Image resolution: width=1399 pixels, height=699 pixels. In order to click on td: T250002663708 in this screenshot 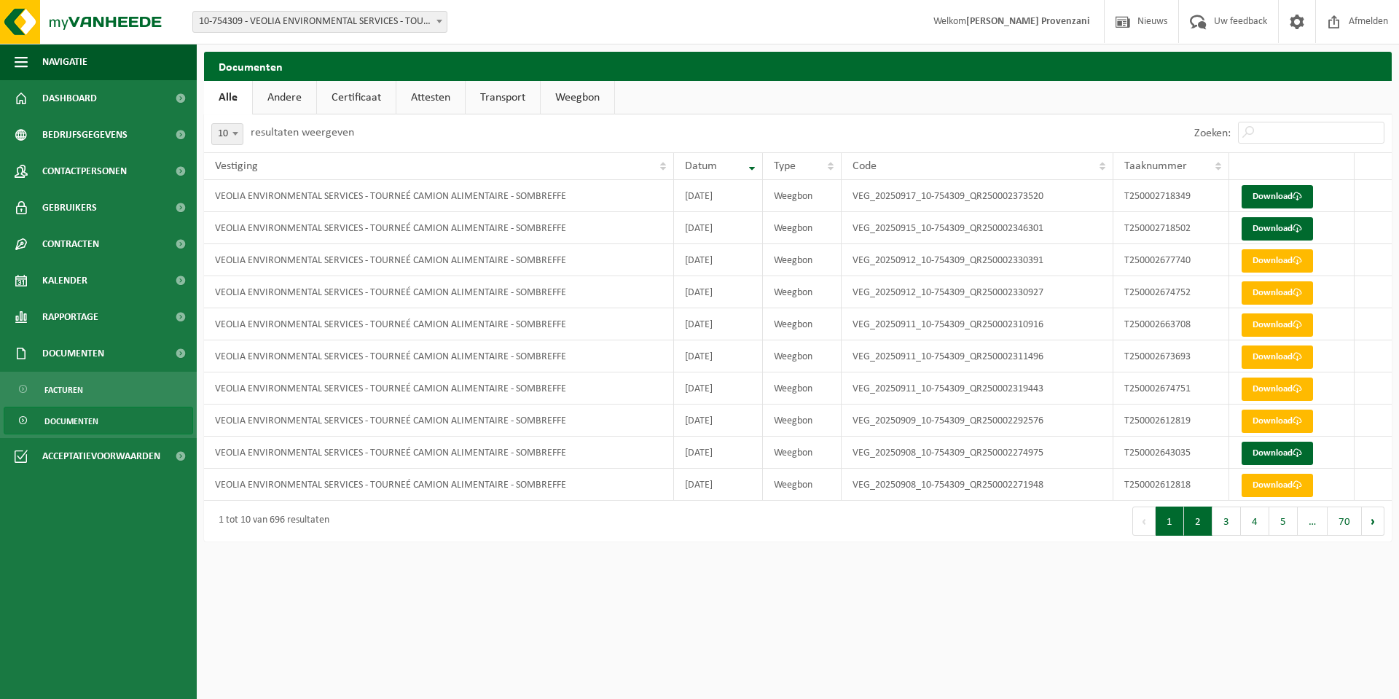, I will do `click(1171, 324)`.